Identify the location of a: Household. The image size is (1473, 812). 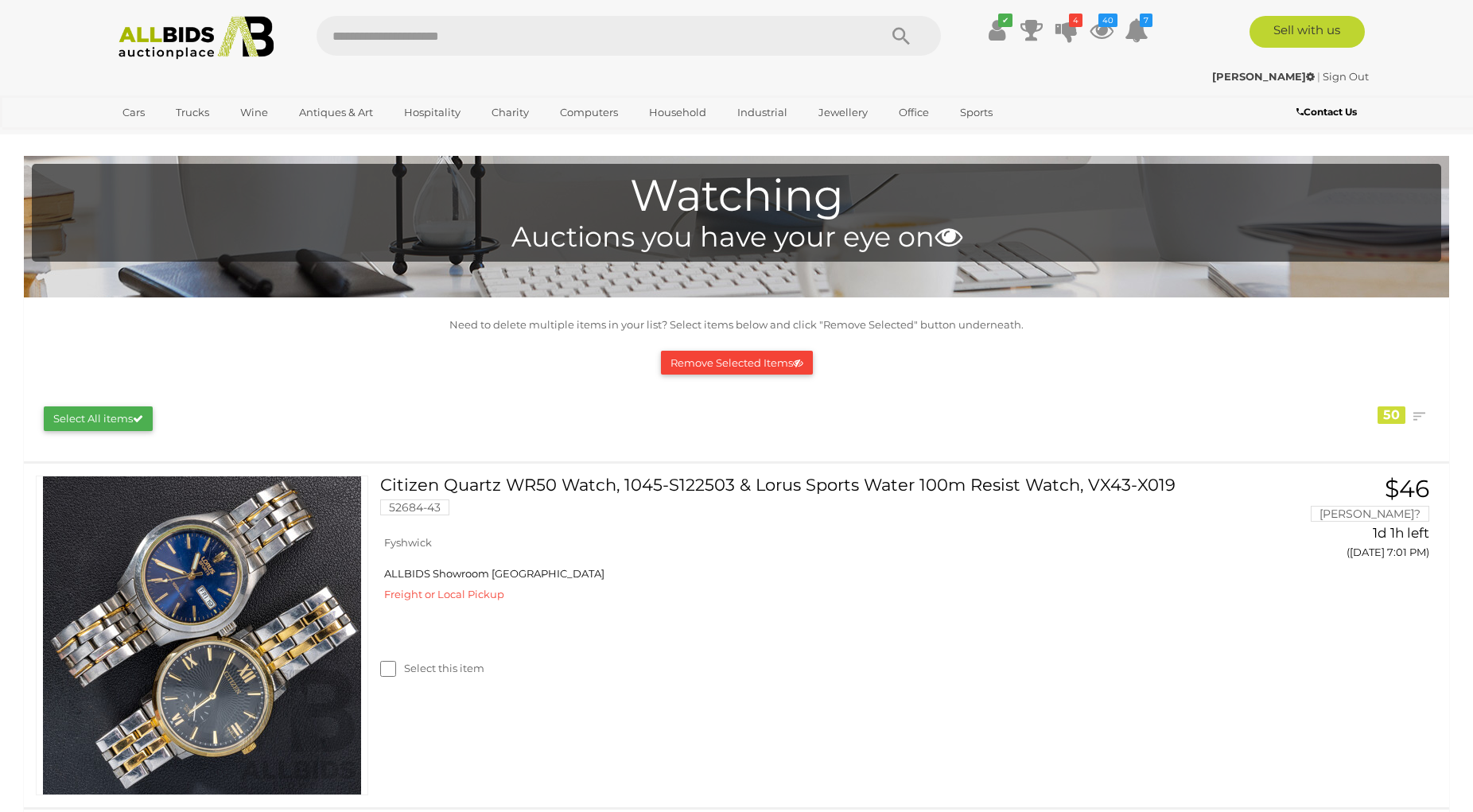
(677, 112).